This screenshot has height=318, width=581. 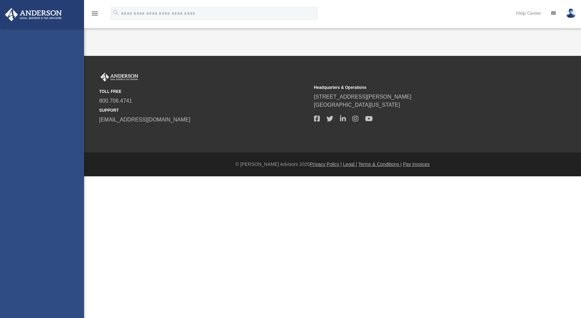 What do you see at coordinates (204, 91) in the screenshot?
I see `small: TOLL FREE` at bounding box center [204, 91].